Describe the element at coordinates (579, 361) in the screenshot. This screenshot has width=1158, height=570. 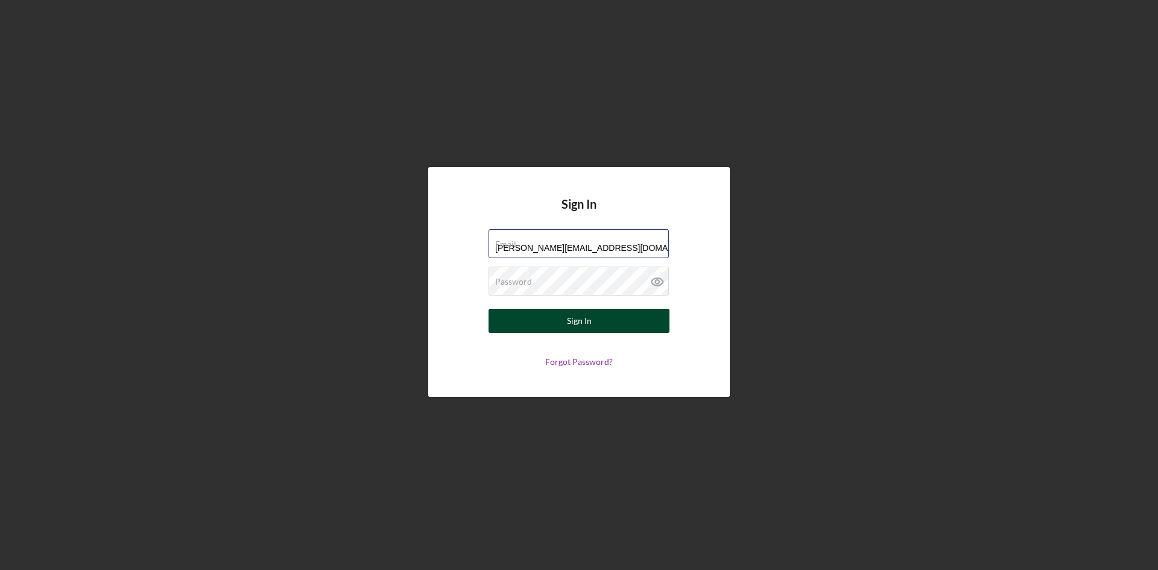
I see `a: Forgot Password?` at that location.